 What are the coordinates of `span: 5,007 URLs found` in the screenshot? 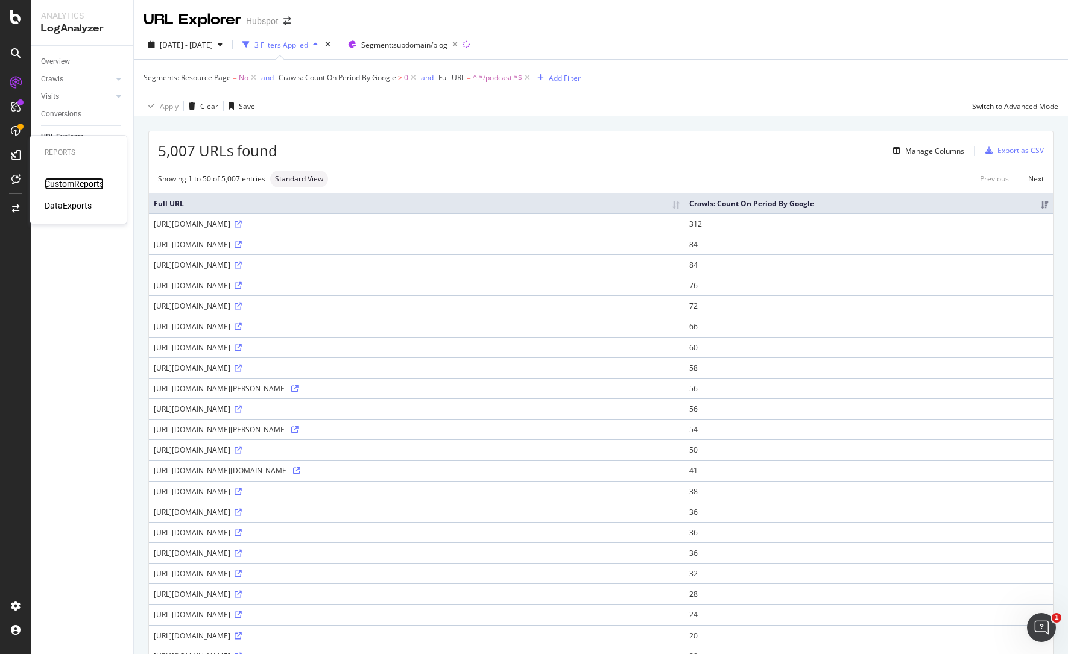 It's located at (218, 151).